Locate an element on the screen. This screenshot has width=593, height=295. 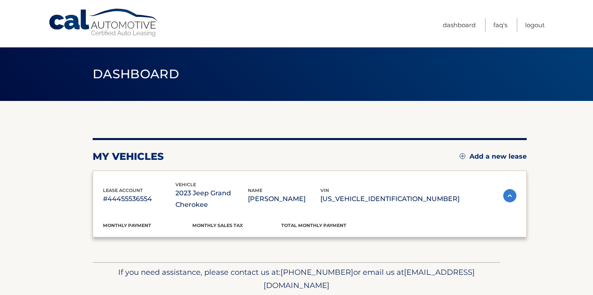
span: Dashboard is located at coordinates (136, 74).